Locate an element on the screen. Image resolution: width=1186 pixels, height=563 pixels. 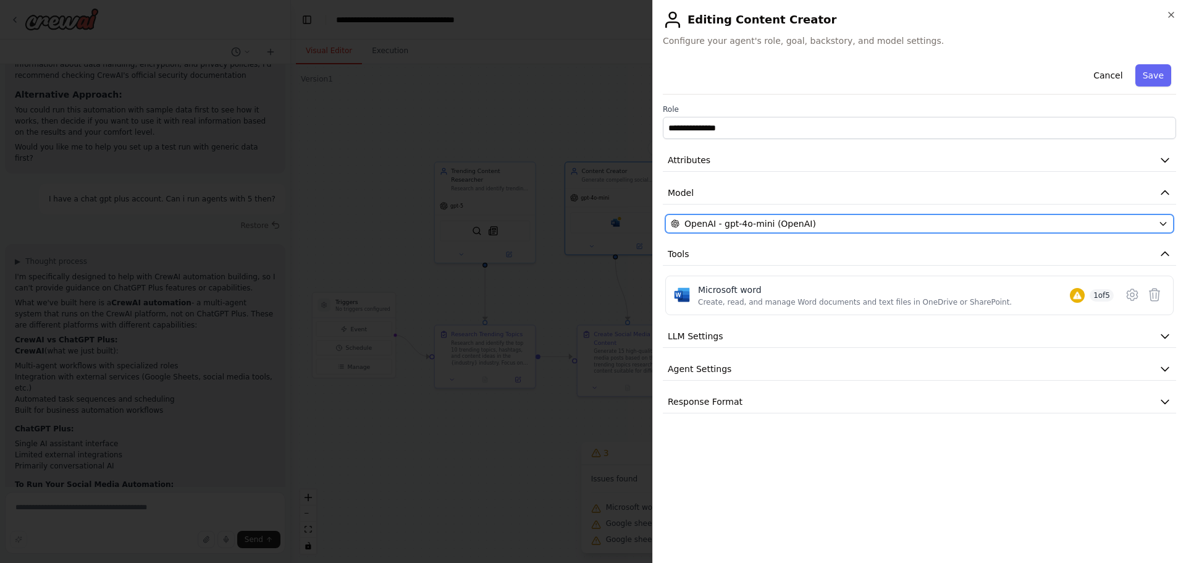
span: Model is located at coordinates (680, 193).